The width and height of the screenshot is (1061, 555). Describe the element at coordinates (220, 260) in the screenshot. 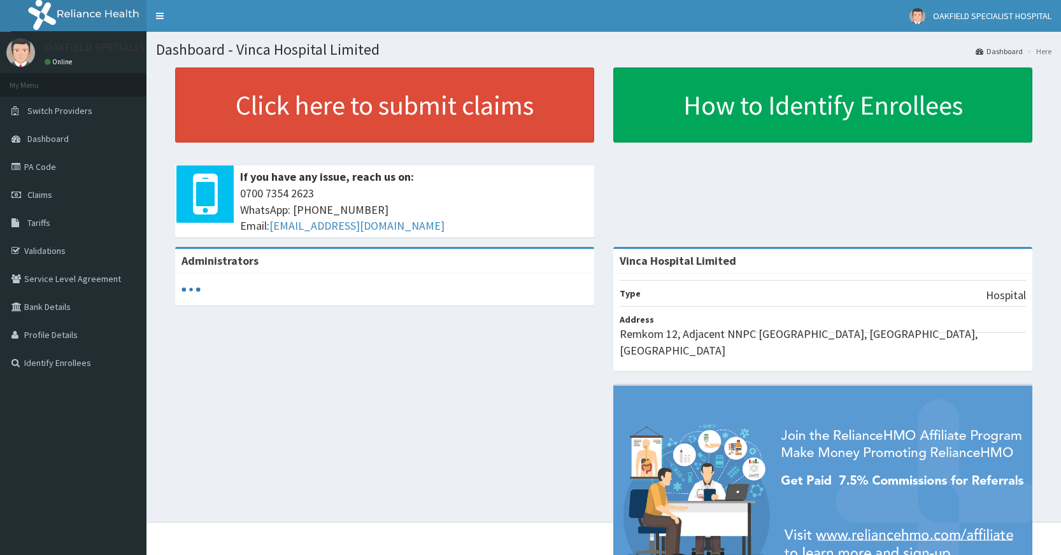

I see `b: Administrators` at that location.